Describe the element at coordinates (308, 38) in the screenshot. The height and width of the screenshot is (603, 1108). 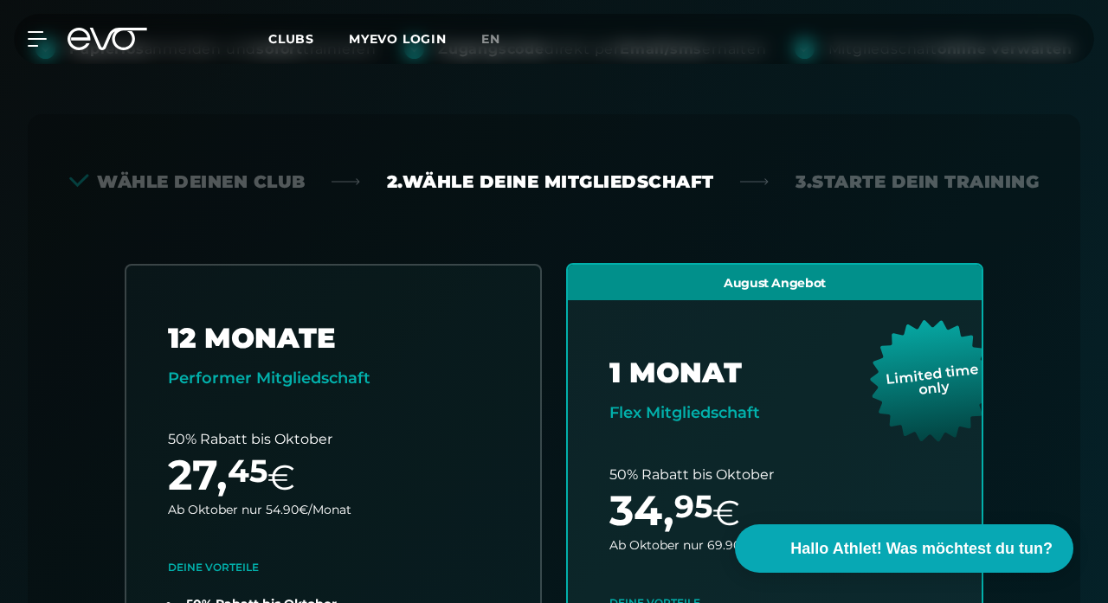
I see `a: Clubs` at that location.